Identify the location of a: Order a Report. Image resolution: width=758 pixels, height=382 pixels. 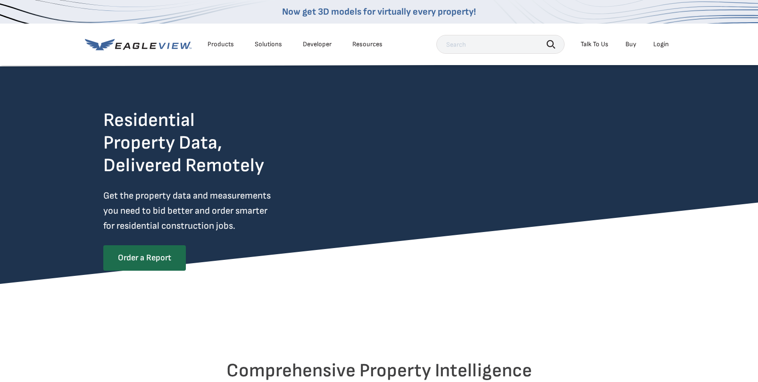
(144, 258).